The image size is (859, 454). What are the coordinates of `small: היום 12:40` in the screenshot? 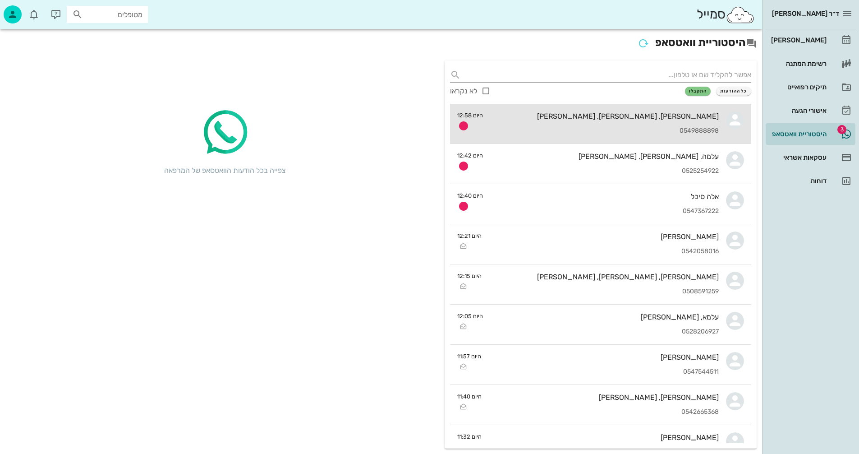 It's located at (470, 195).